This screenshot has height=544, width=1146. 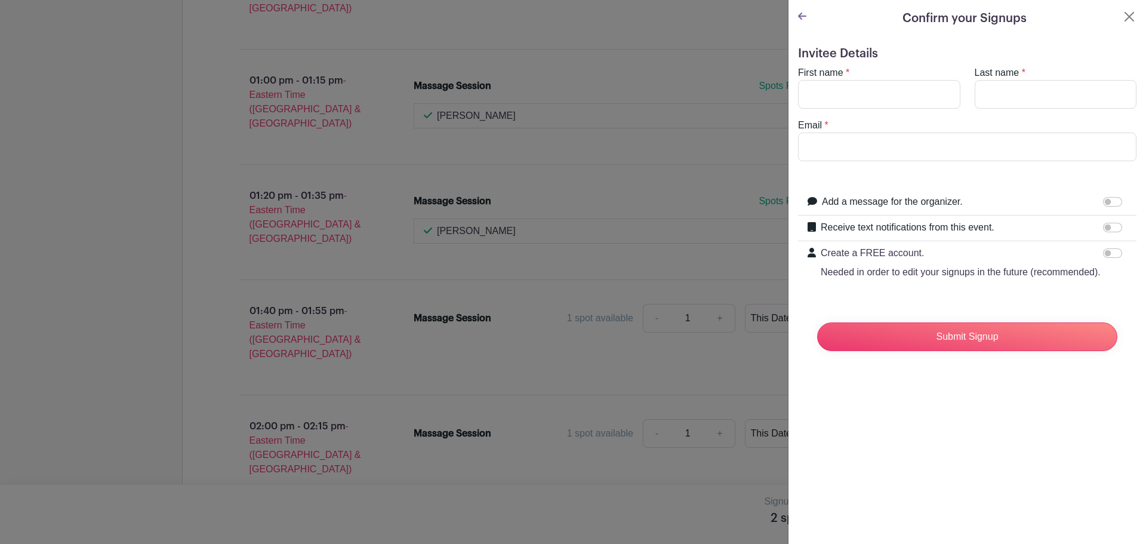 What do you see at coordinates (997, 73) in the screenshot?
I see `label: Last name` at bounding box center [997, 73].